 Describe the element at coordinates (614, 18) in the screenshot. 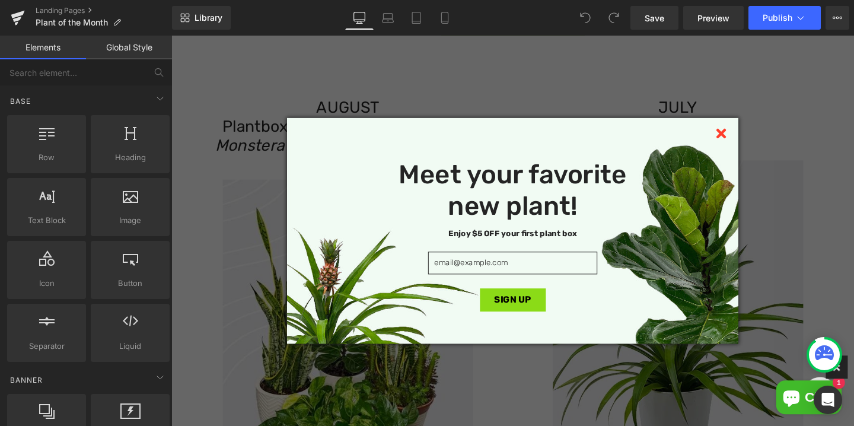

I see `button: Redo` at that location.